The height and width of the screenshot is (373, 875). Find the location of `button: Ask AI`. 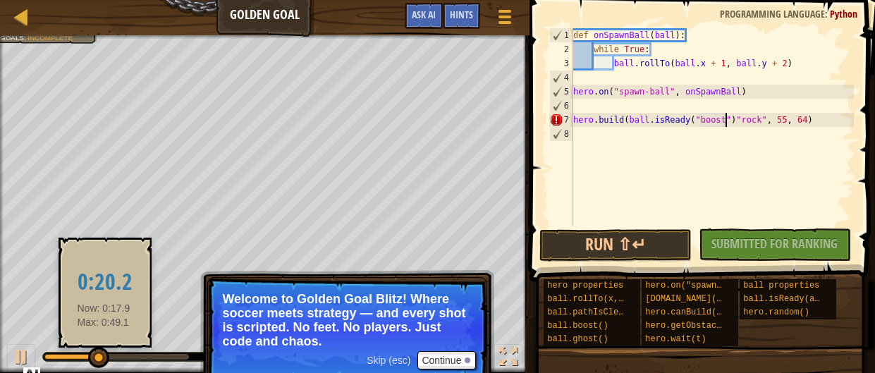

button: Ask AI is located at coordinates (424, 16).